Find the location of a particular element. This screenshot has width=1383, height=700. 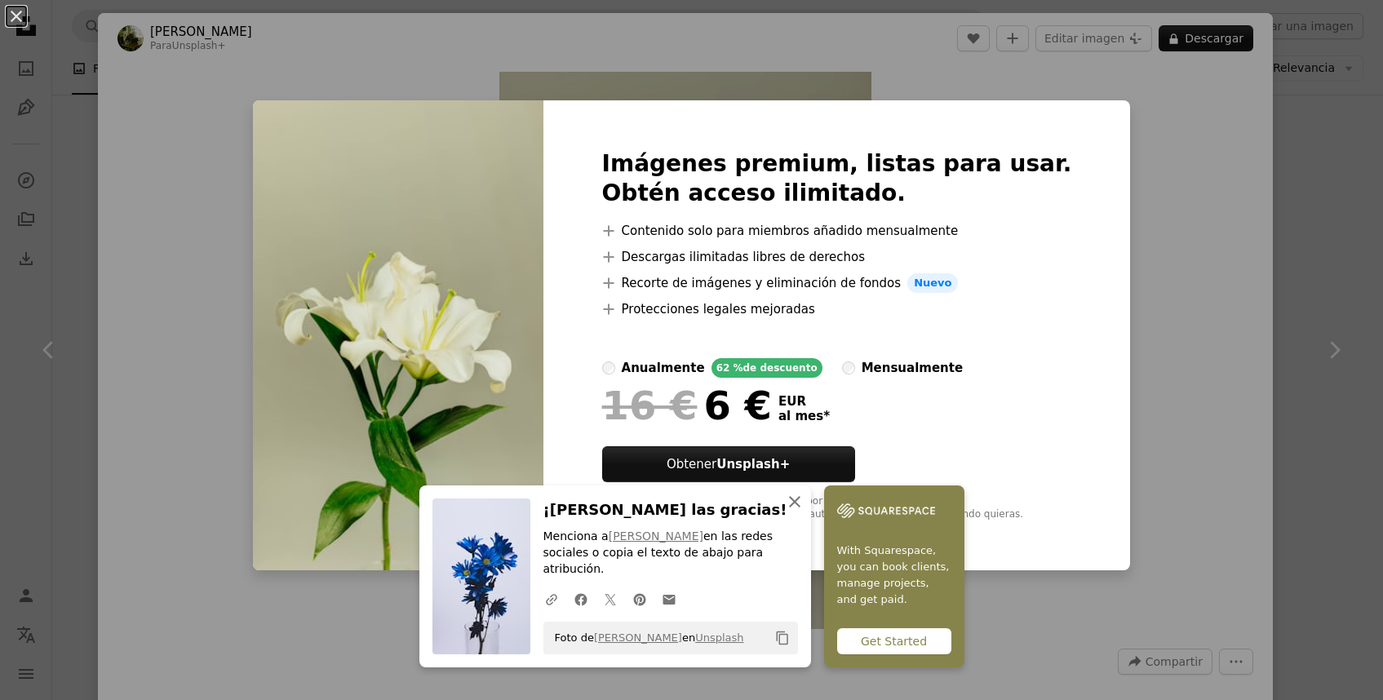

li: Protecciones legales mejoradas is located at coordinates (837, 309).